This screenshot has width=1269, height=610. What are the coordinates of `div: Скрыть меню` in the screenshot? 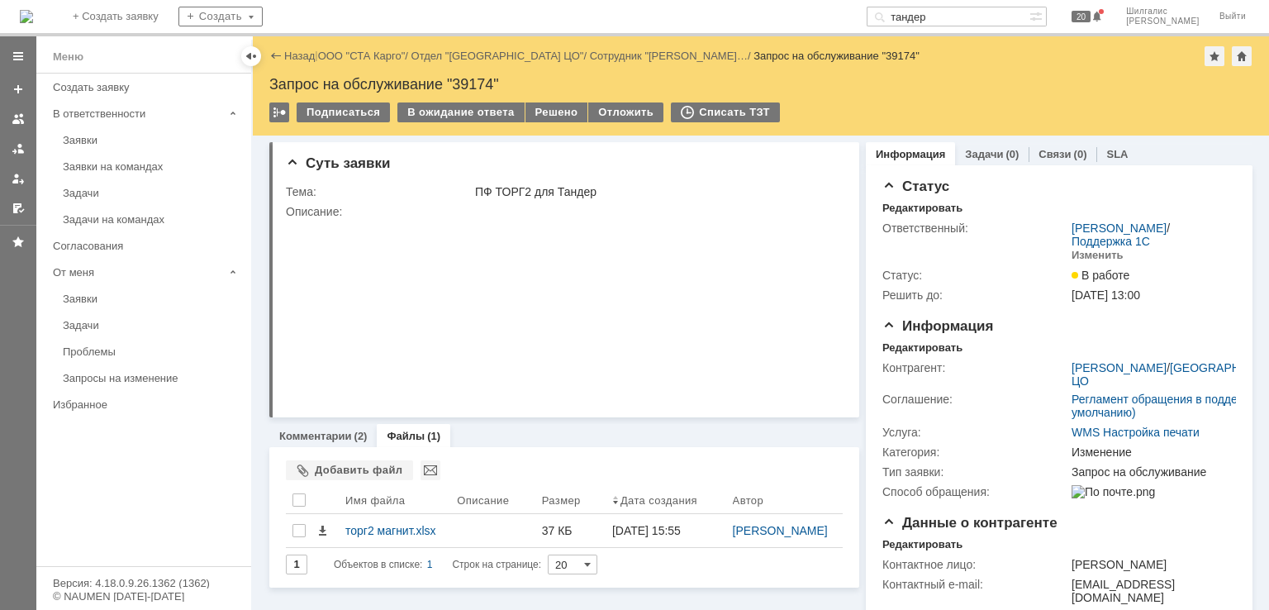 It's located at (251, 56).